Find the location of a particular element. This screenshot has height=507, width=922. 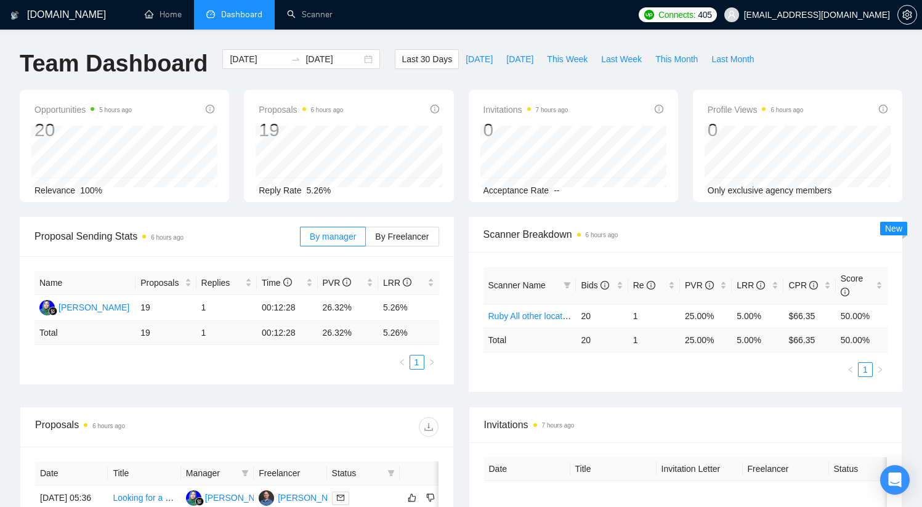

img: RR is located at coordinates (47, 307).